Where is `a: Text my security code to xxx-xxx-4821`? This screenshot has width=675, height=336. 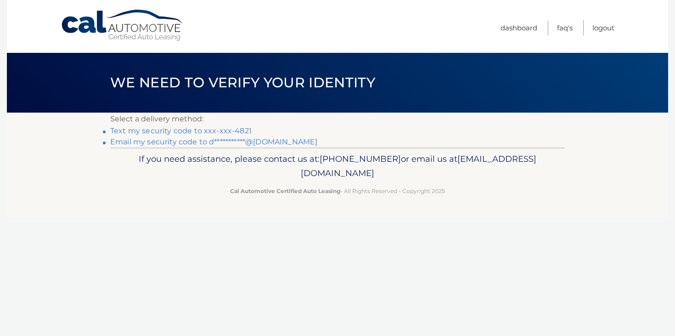
a: Text my security code to xxx-xxx-4821 is located at coordinates (181, 130).